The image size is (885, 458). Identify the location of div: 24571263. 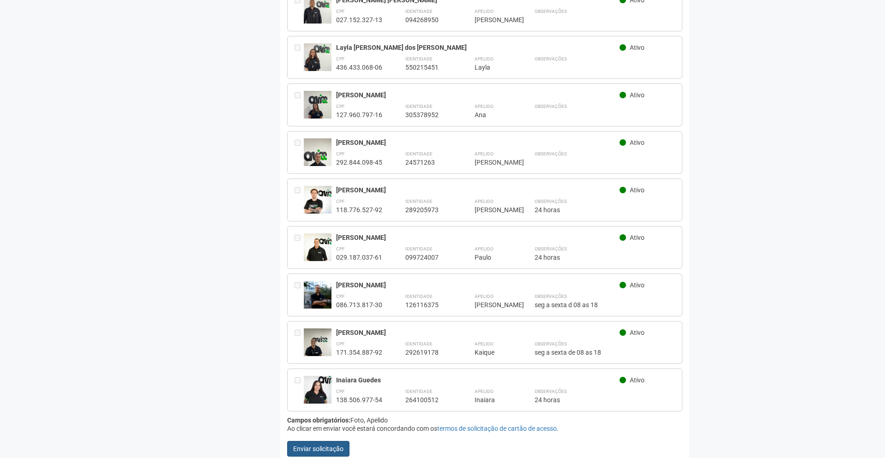
(428, 162).